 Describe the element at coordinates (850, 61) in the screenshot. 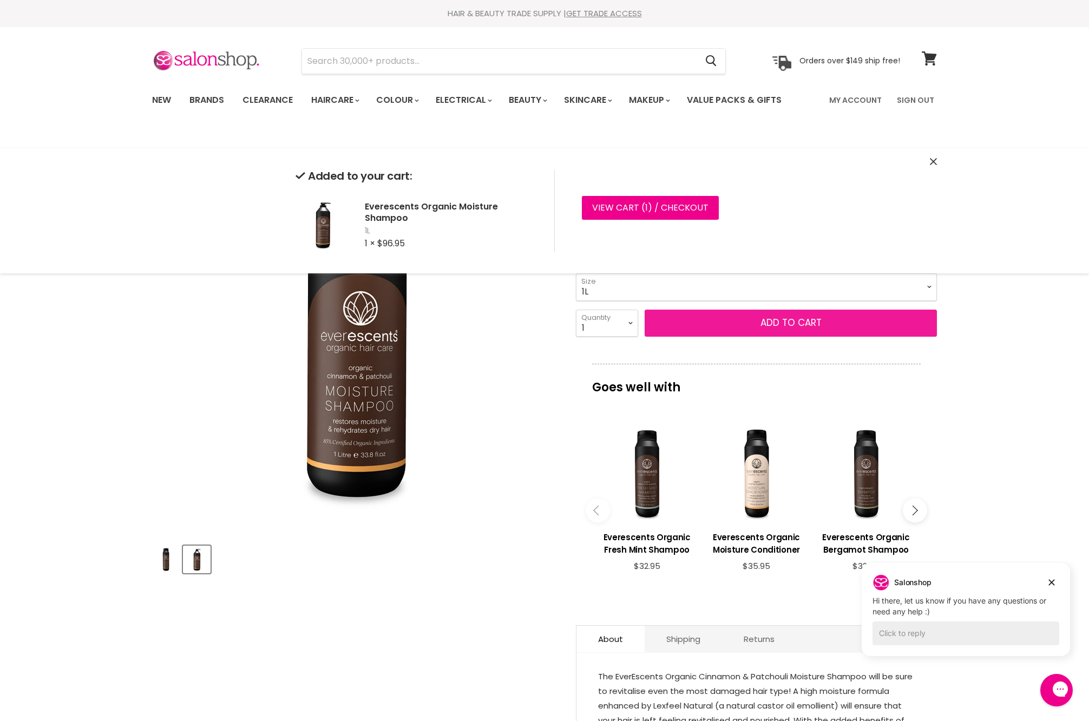

I see `p: Orders over $149 ship free!` at that location.